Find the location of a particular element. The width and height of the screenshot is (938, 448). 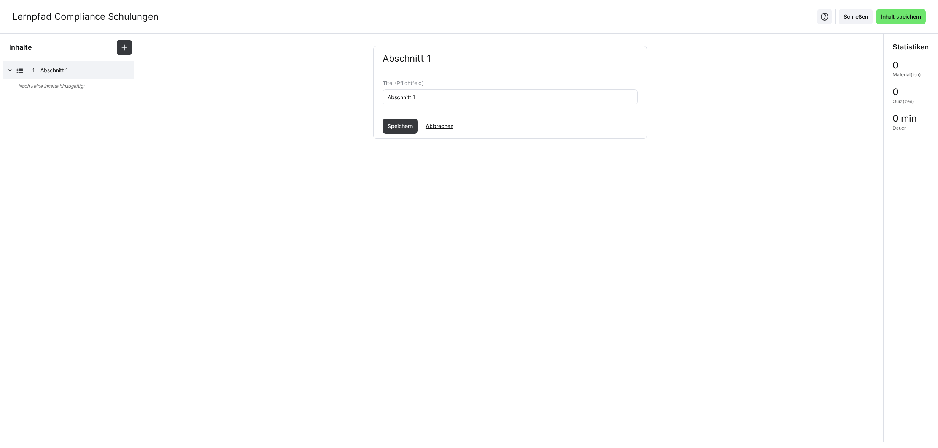

span: Schließen is located at coordinates (855, 17).